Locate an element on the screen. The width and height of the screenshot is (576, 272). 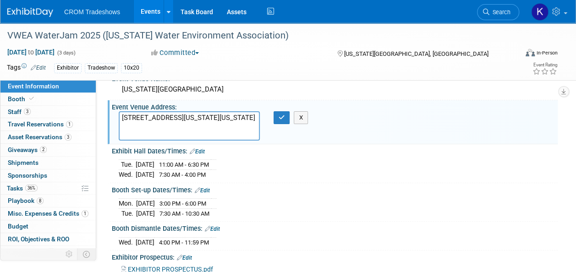
a: Giveaways2 is located at coordinates (48, 150).